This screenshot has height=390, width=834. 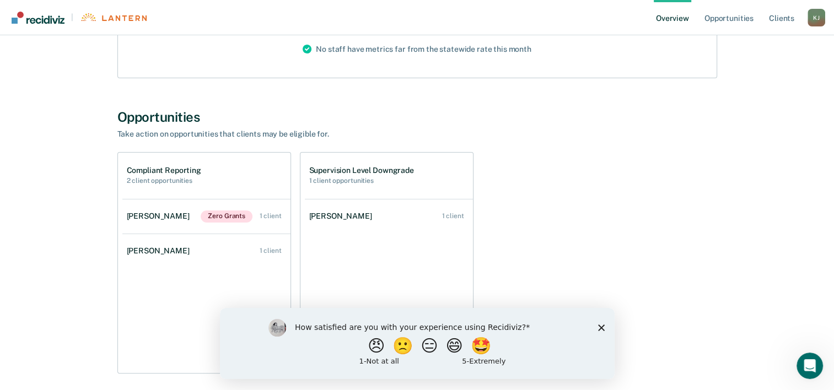 What do you see at coordinates (202, 19) in the screenshot?
I see `div: How satisfied are you with your experience using Recidiviz?` at bounding box center [202, 19].